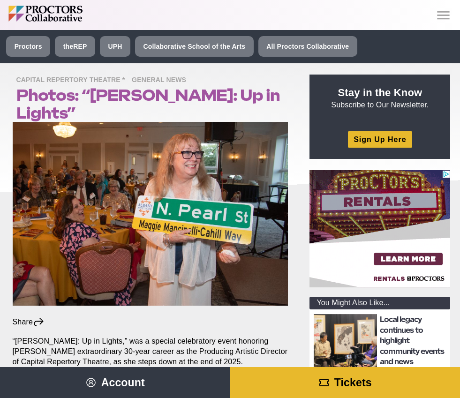 The image size is (460, 398). I want to click on span: Tickets, so click(353, 382).